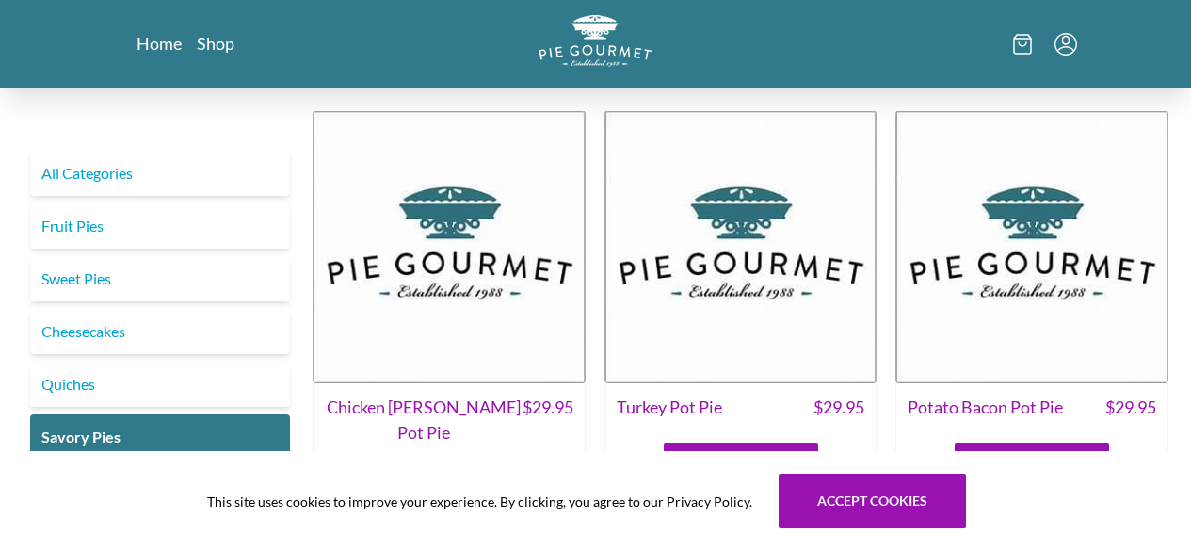  What do you see at coordinates (595, 40) in the screenshot?
I see `img: logo` at bounding box center [595, 40].